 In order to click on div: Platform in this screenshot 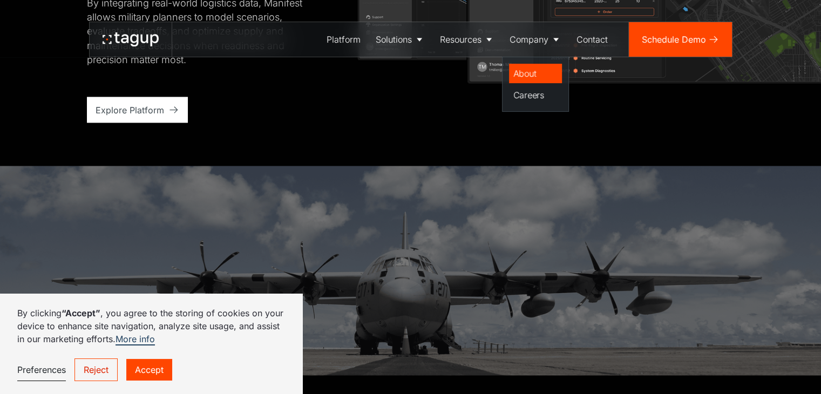, I will do `click(343, 39)`.